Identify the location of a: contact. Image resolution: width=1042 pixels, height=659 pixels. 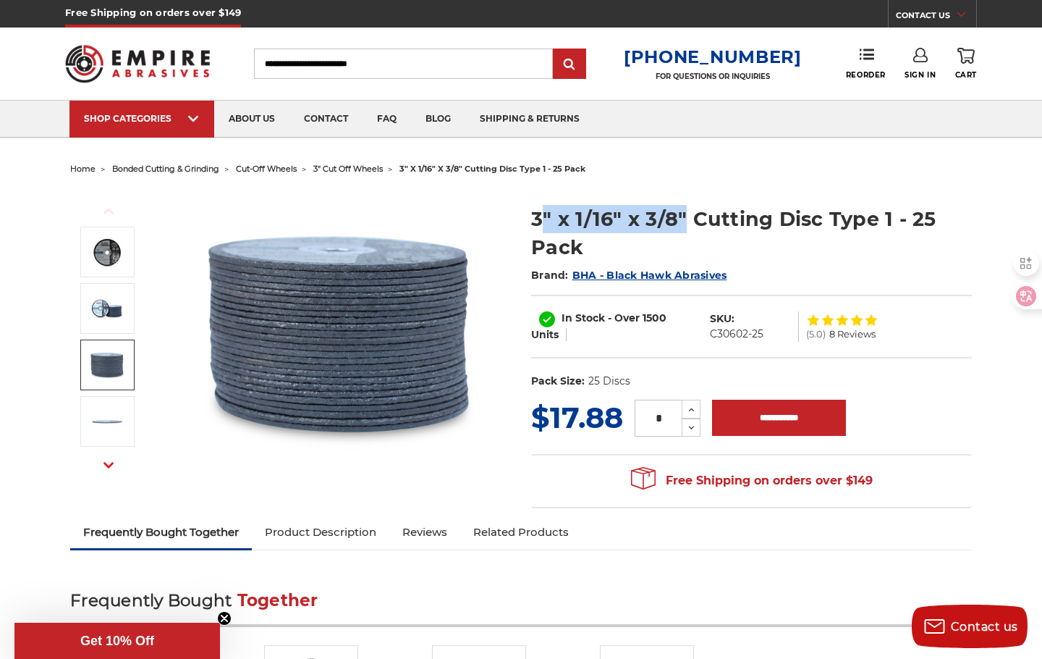
(326, 119).